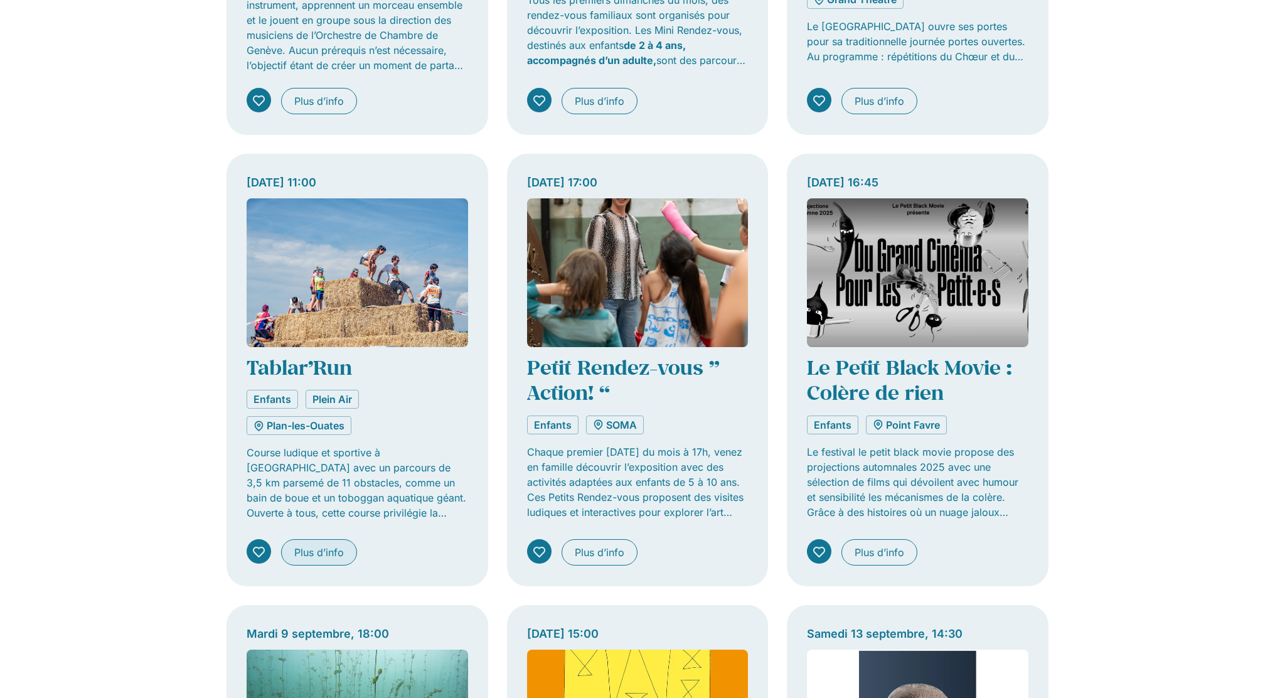 This screenshot has height=698, width=1275. What do you see at coordinates (623, 380) in the screenshot?
I see `a: Petit Rendez-vous ” Action! “` at bounding box center [623, 380].